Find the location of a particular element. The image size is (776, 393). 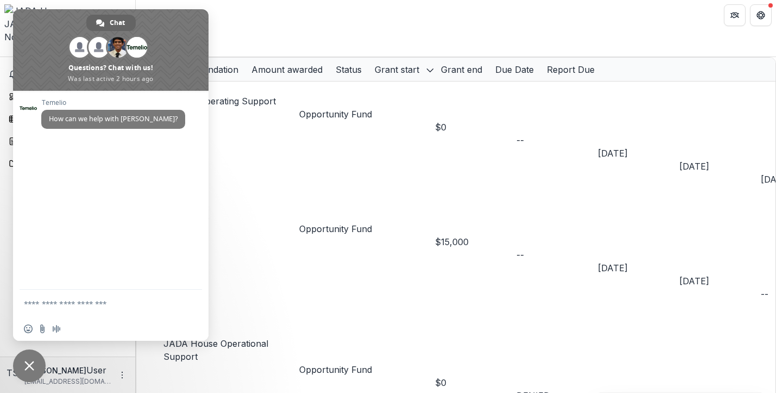

div: Terri Shields is located at coordinates (13, 372).